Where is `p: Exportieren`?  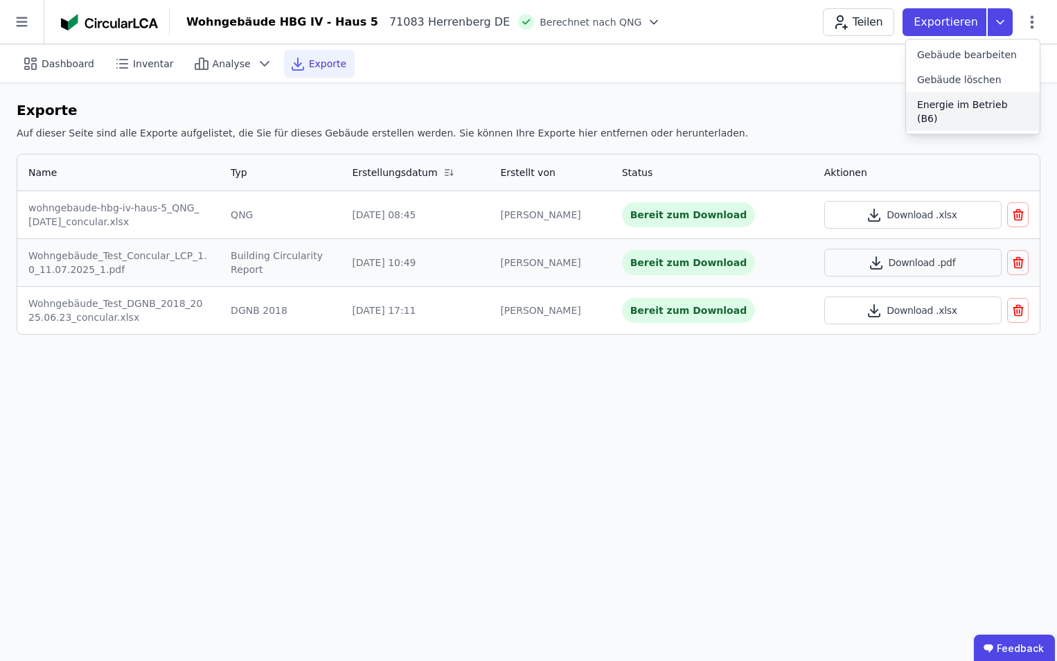 p: Exportieren is located at coordinates (947, 22).